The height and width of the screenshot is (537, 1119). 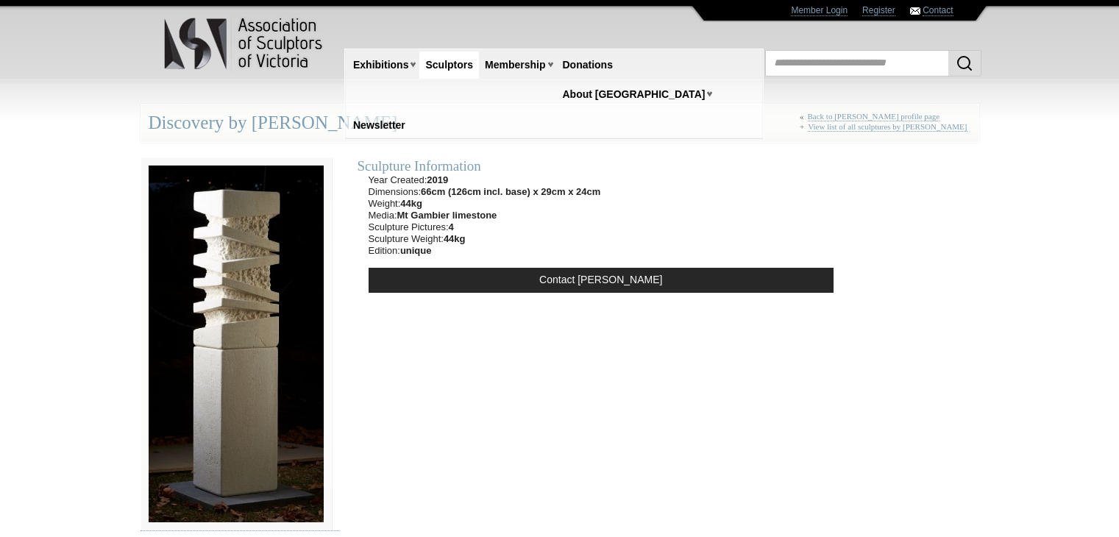 What do you see at coordinates (447, 215) in the screenshot?
I see `strong: Mt Gambier limestone` at bounding box center [447, 215].